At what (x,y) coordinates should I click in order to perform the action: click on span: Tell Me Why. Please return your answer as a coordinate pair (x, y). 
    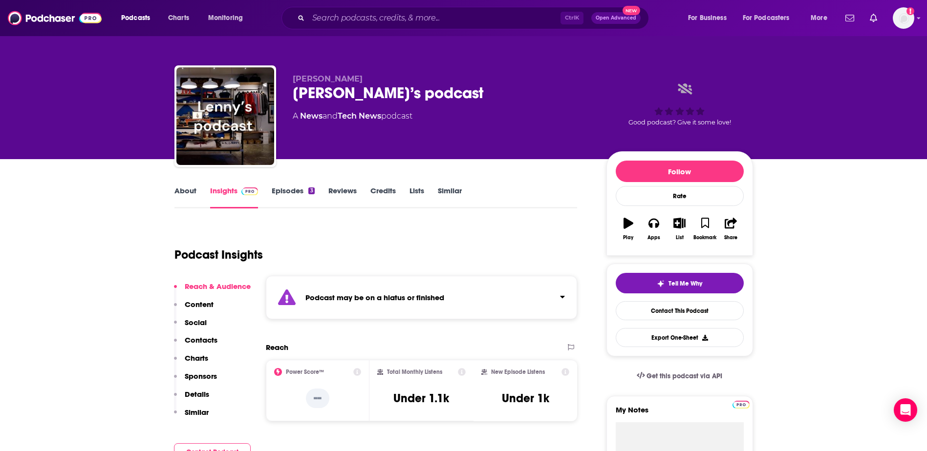
    Looking at the image, I should click on (685, 284).